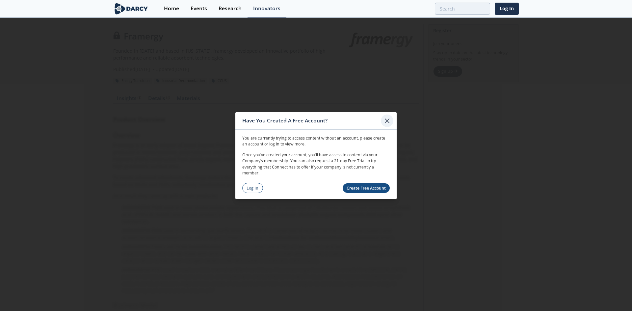 This screenshot has width=632, height=311. What do you see at coordinates (131, 9) in the screenshot?
I see `img: logo-wide.svg` at bounding box center [131, 9].